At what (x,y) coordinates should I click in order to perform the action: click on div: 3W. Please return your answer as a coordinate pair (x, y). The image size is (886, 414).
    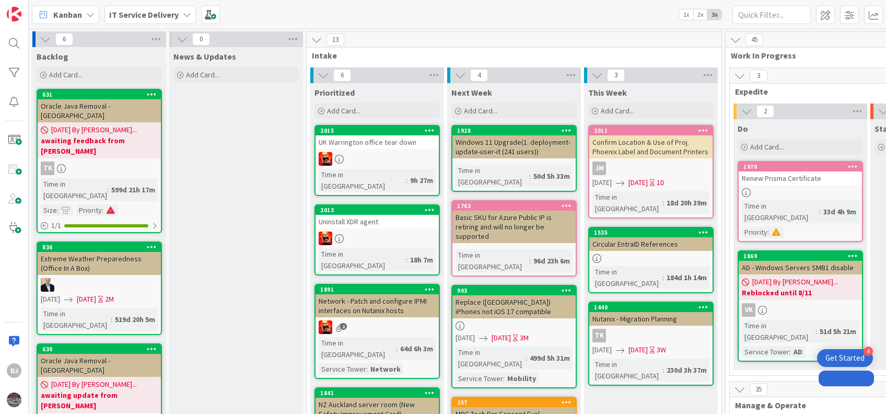
    Looking at the image, I should click on (661, 349).